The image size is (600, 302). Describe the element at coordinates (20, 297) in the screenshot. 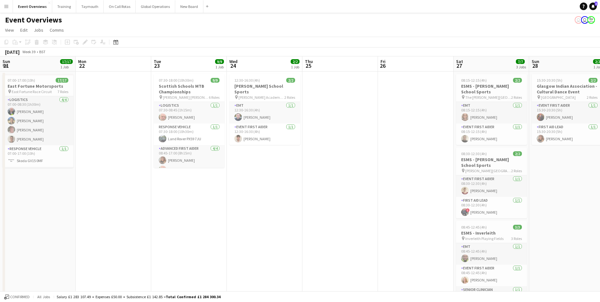

I see `span: Confirmed` at that location.